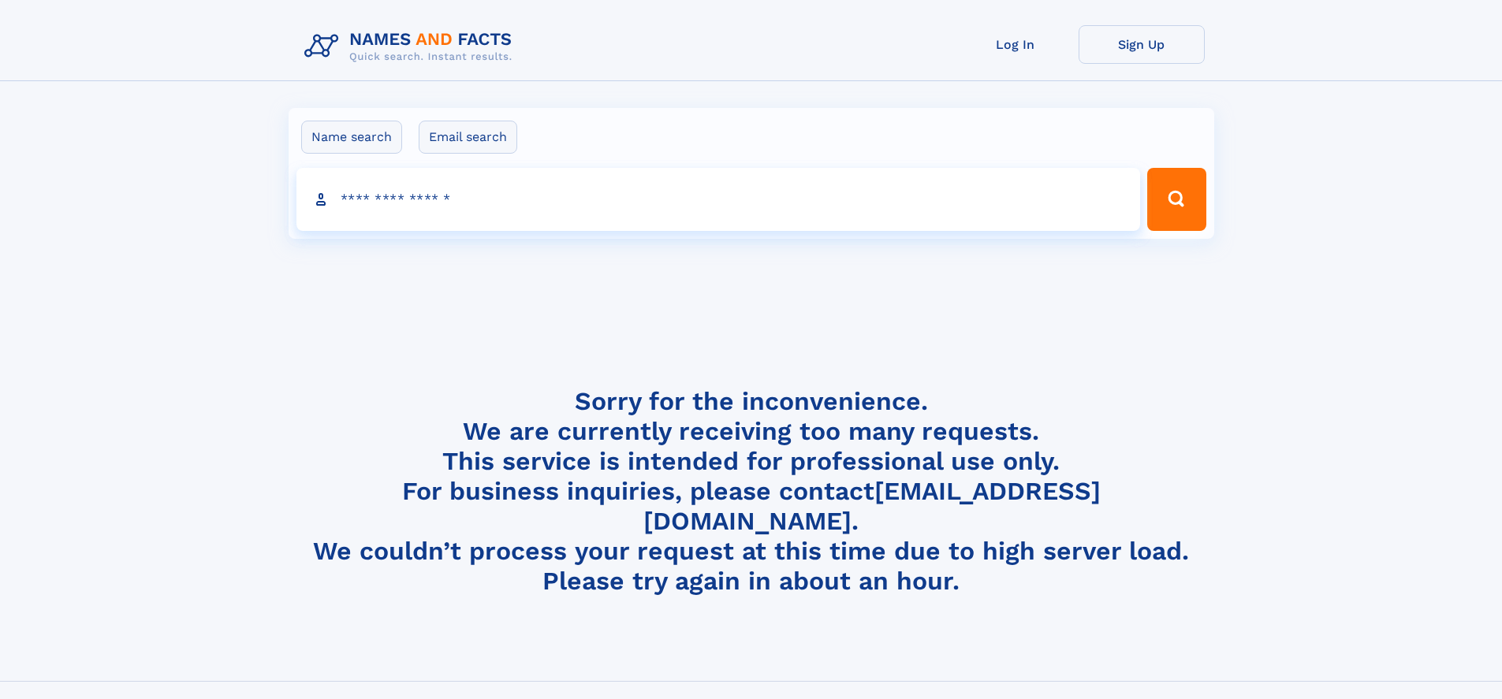  Describe the element at coordinates (1016, 44) in the screenshot. I see `a: Log In` at that location.